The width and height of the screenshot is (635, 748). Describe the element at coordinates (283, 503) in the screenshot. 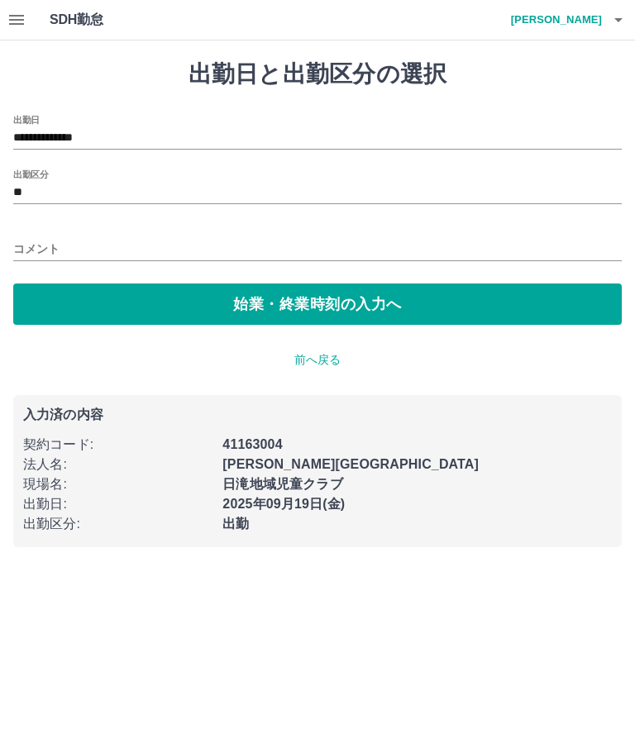

I see `b: 2025年09月19日(金)` at that location.